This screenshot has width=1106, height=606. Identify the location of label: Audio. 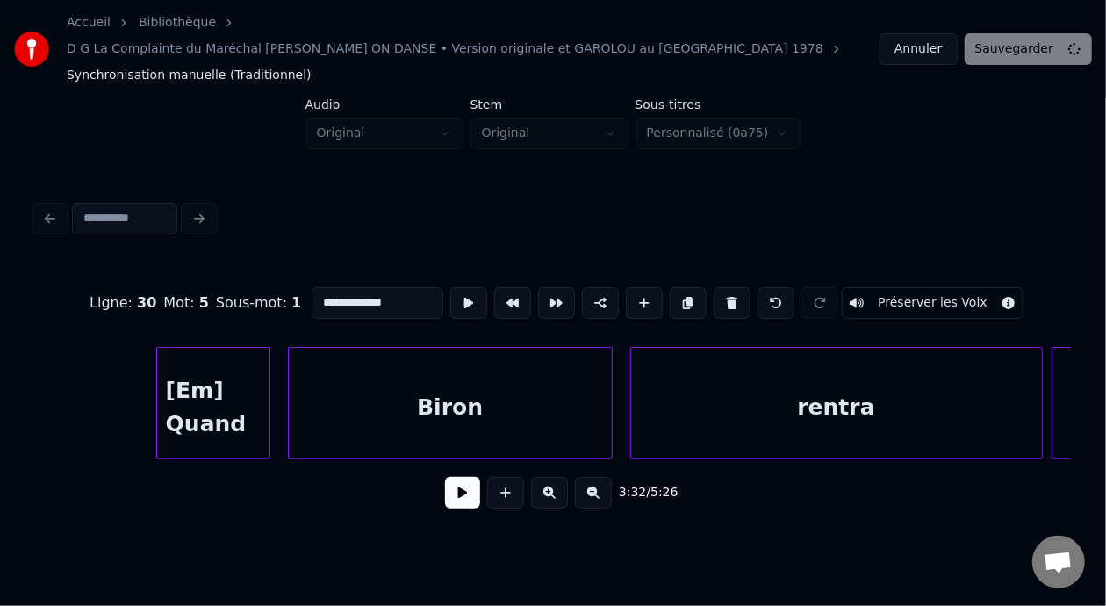
(384, 104).